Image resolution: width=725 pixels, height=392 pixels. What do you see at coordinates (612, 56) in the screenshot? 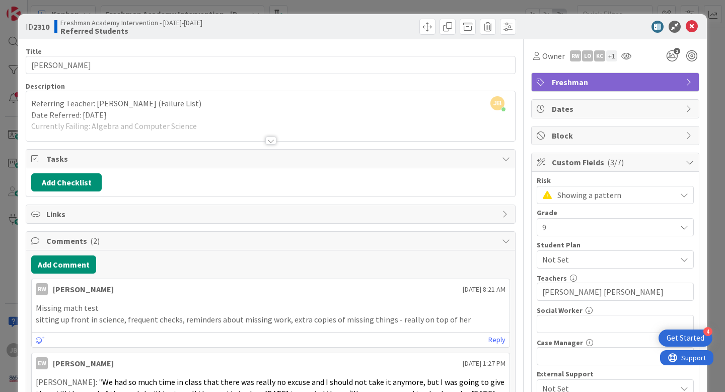
I see `div: + 1` at bounding box center [612, 56].